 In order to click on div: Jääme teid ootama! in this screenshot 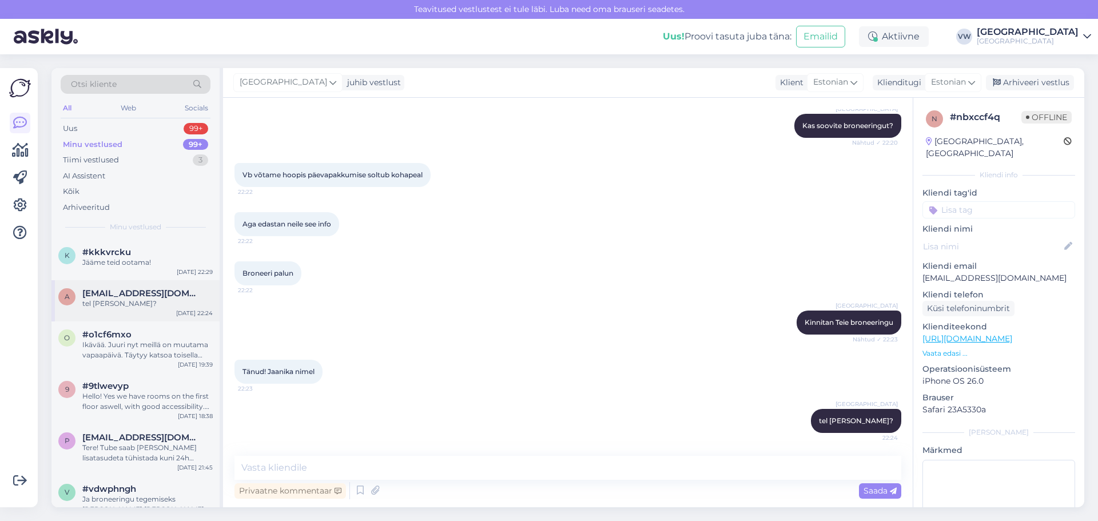, I will do `click(148, 262)`.